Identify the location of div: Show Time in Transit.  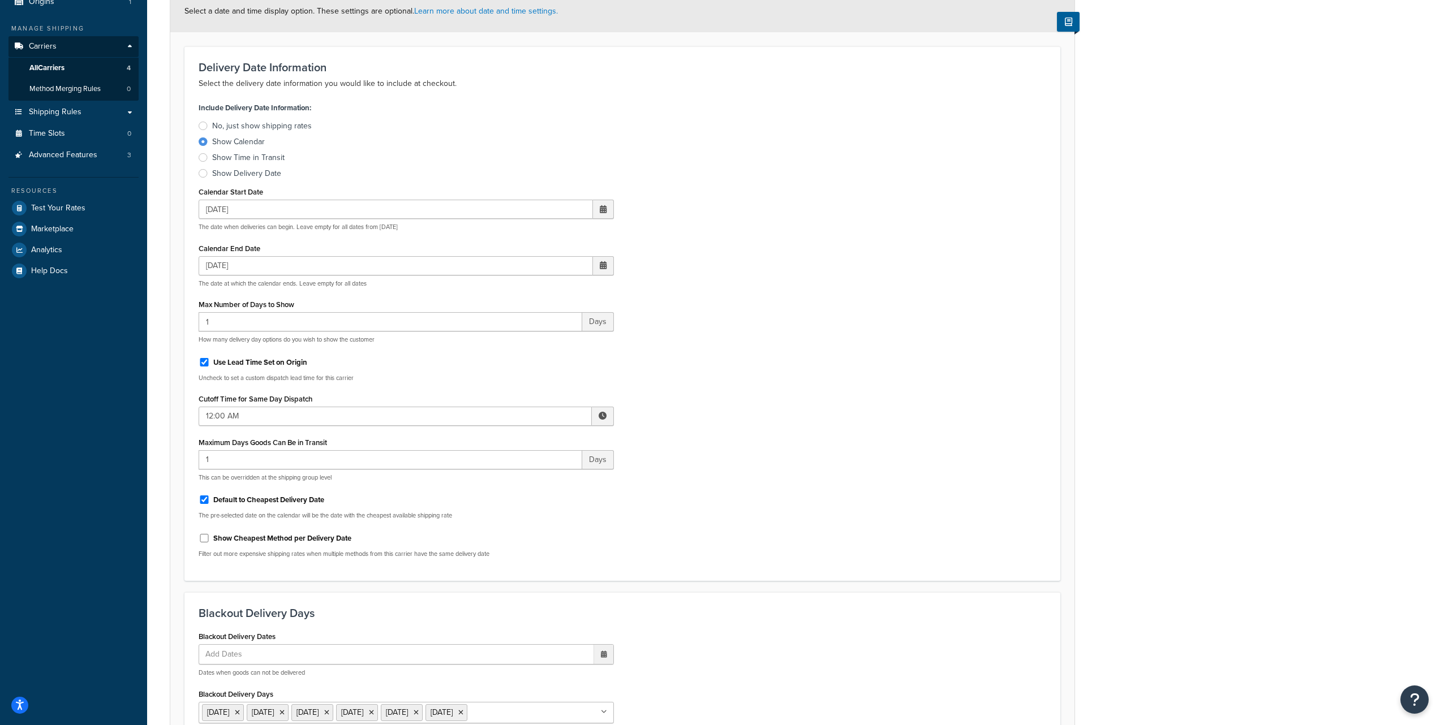
(248, 158).